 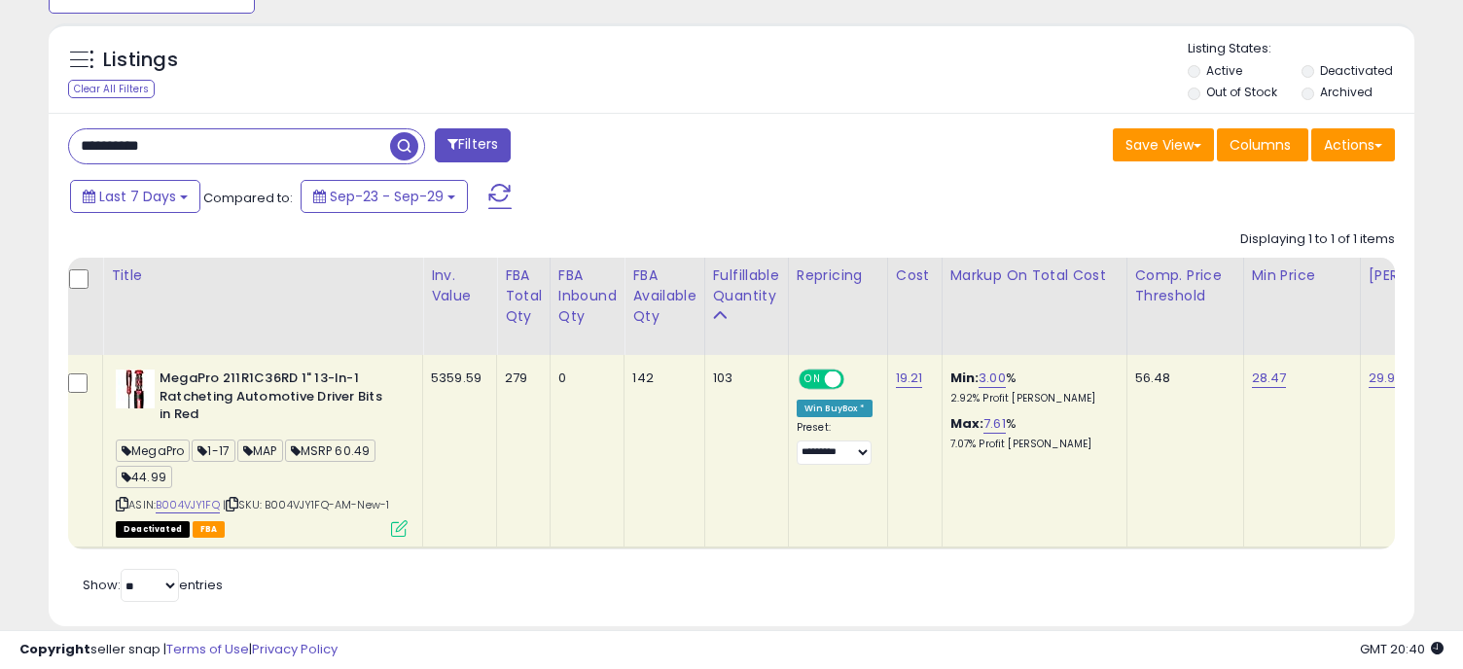 I want to click on label: Active, so click(x=1224, y=70).